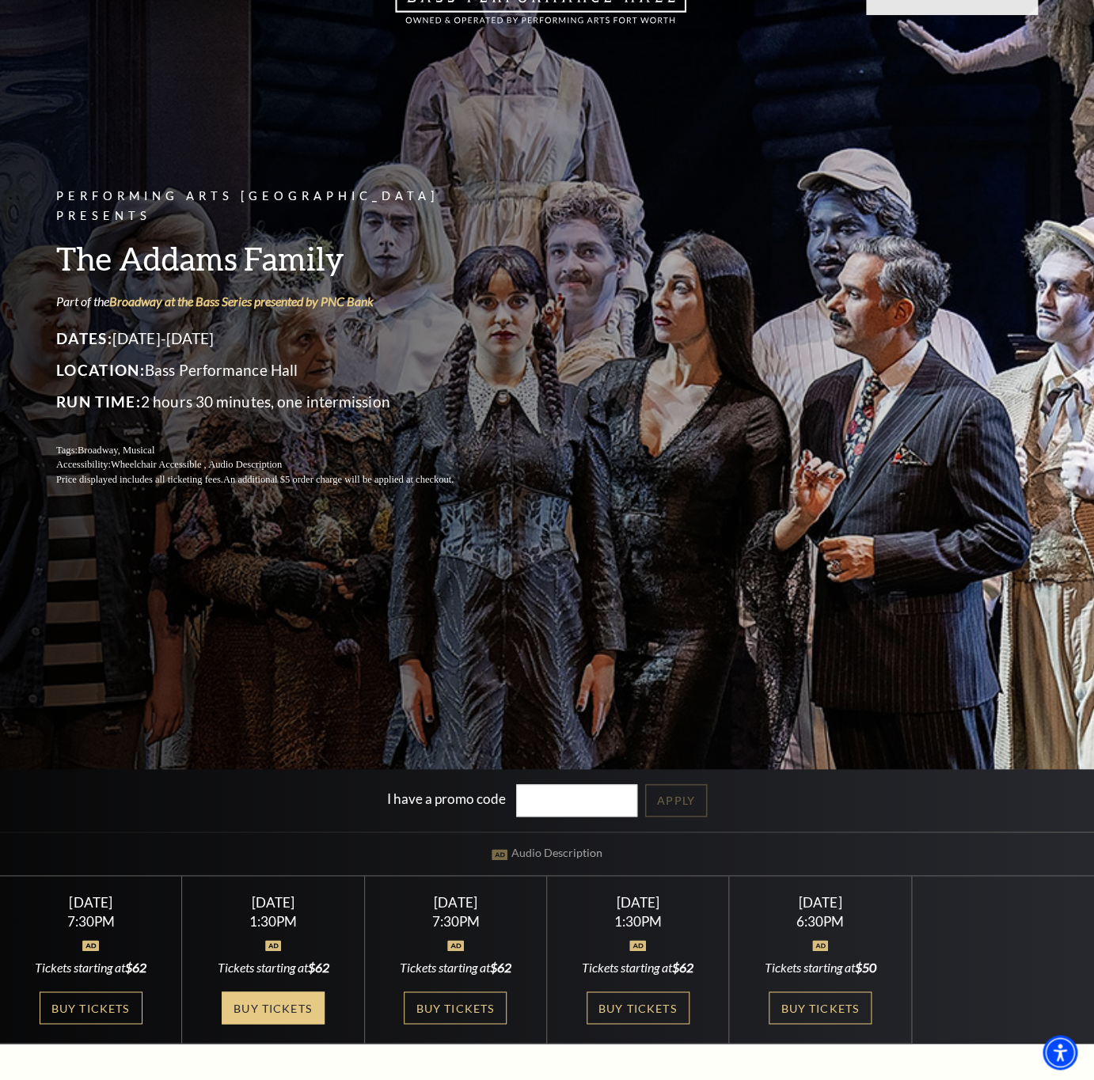 This screenshot has height=1080, width=1094. What do you see at coordinates (274, 402) in the screenshot?
I see `p: 2 hours 30 minutes, one intermission` at bounding box center [274, 402].